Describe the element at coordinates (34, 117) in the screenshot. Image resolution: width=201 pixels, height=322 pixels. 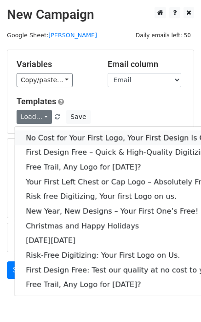
I see `a: Load...` at that location.